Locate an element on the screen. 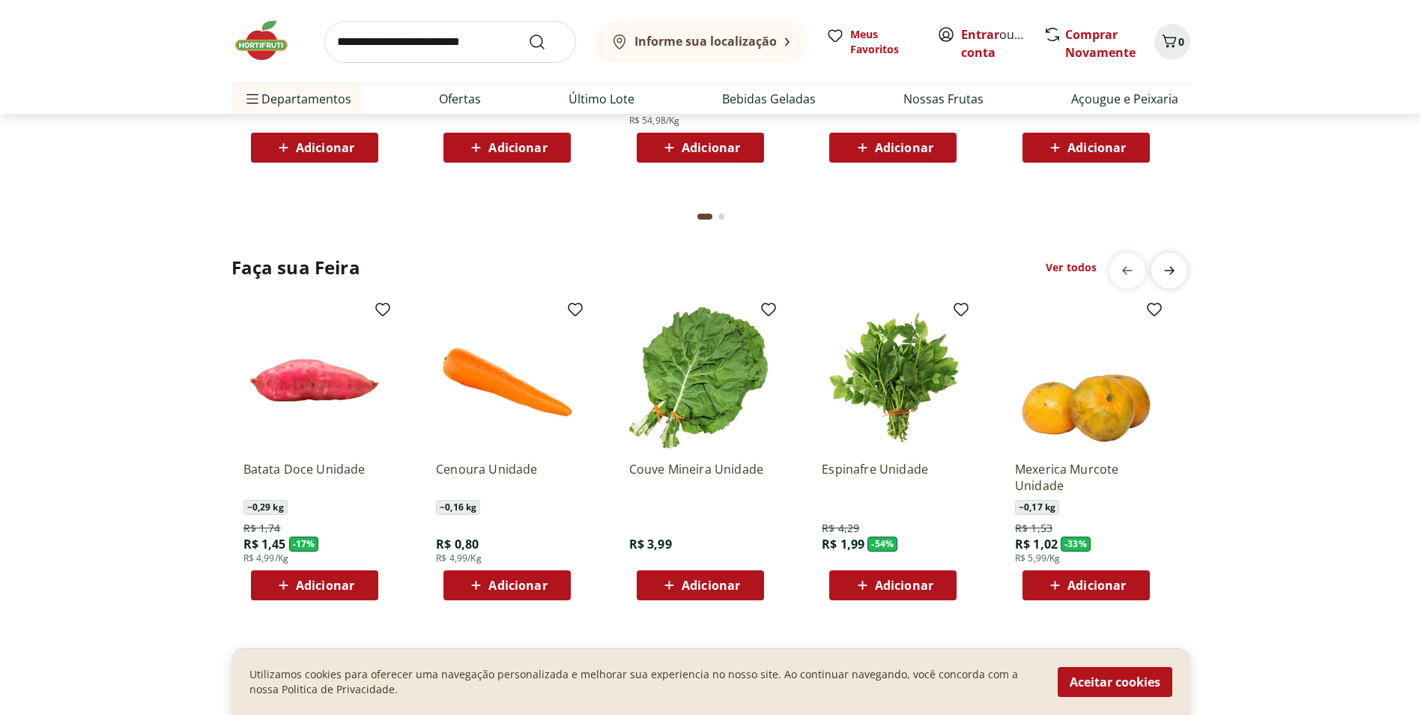  button: previous is located at coordinates (1128, 270).